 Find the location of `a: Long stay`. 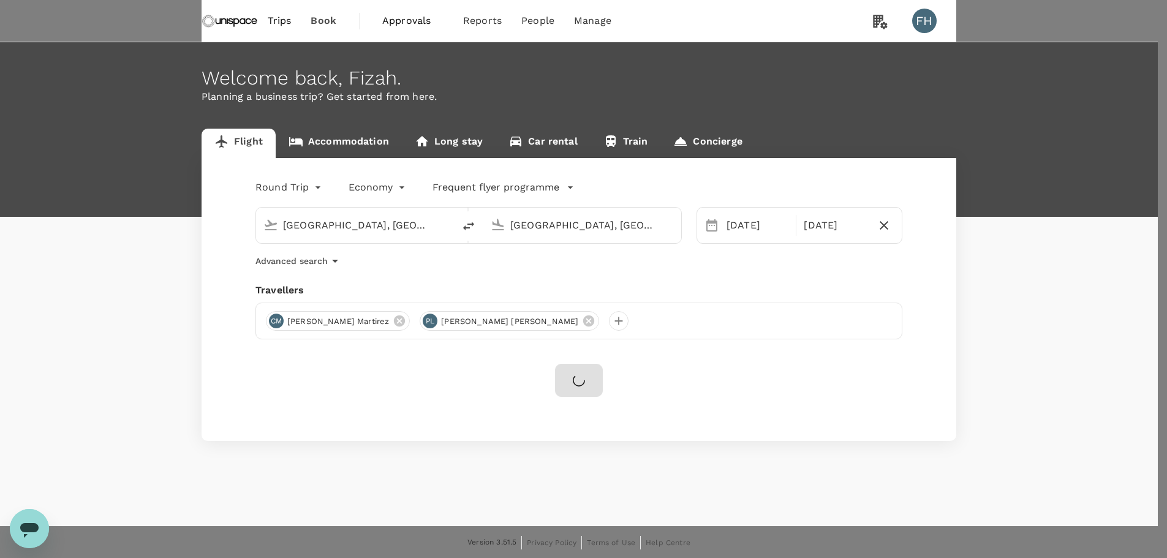

a: Long stay is located at coordinates (448, 143).